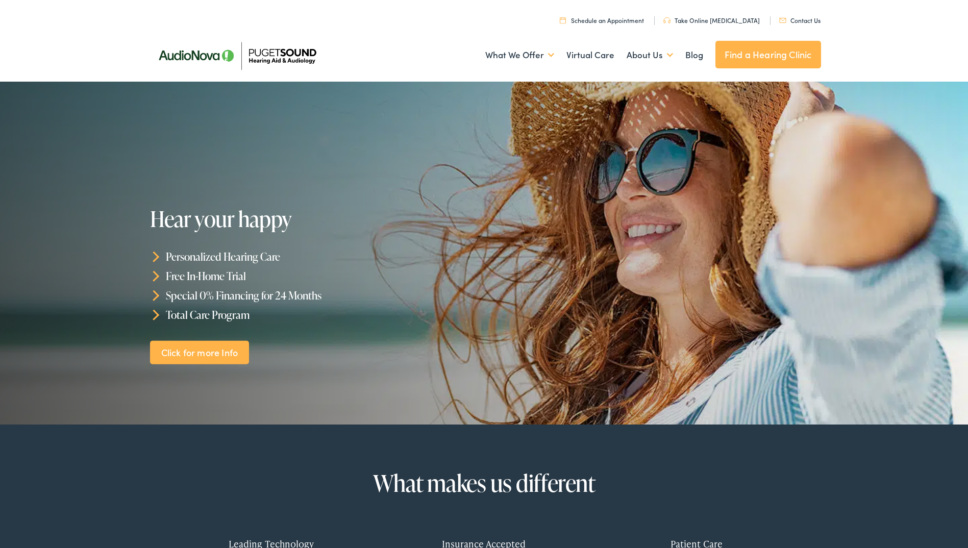 The width and height of the screenshot is (968, 548). What do you see at coordinates (799, 20) in the screenshot?
I see `a: Contact Us` at bounding box center [799, 20].